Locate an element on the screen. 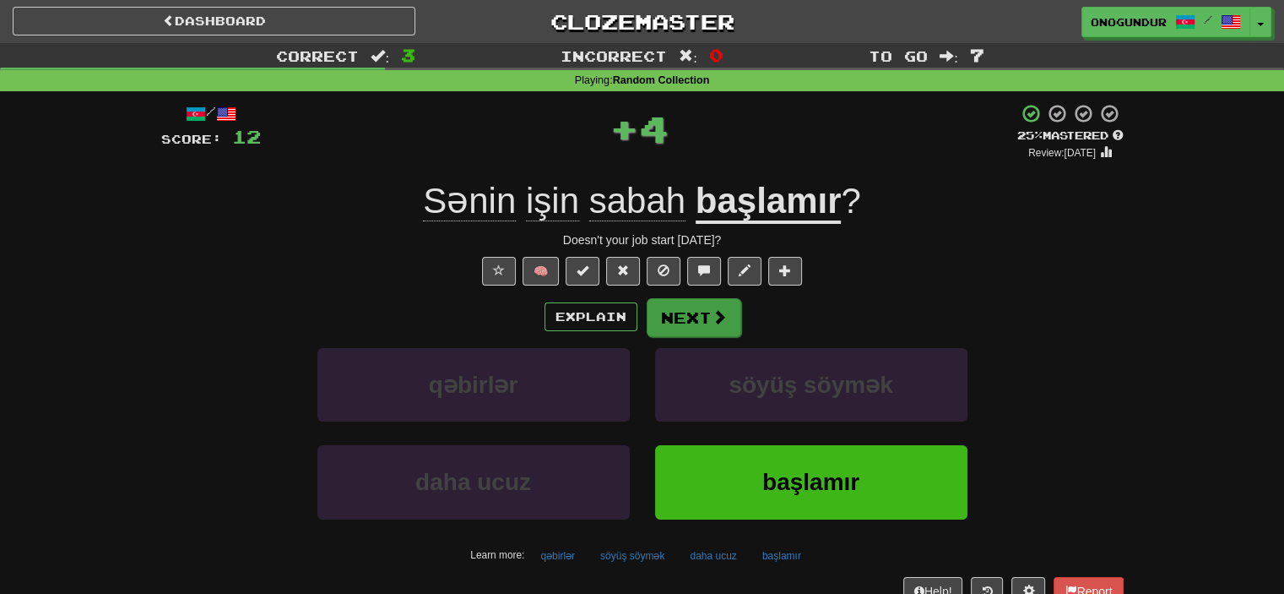 The height and width of the screenshot is (594, 1284). span: başlamır is located at coordinates (811, 481).